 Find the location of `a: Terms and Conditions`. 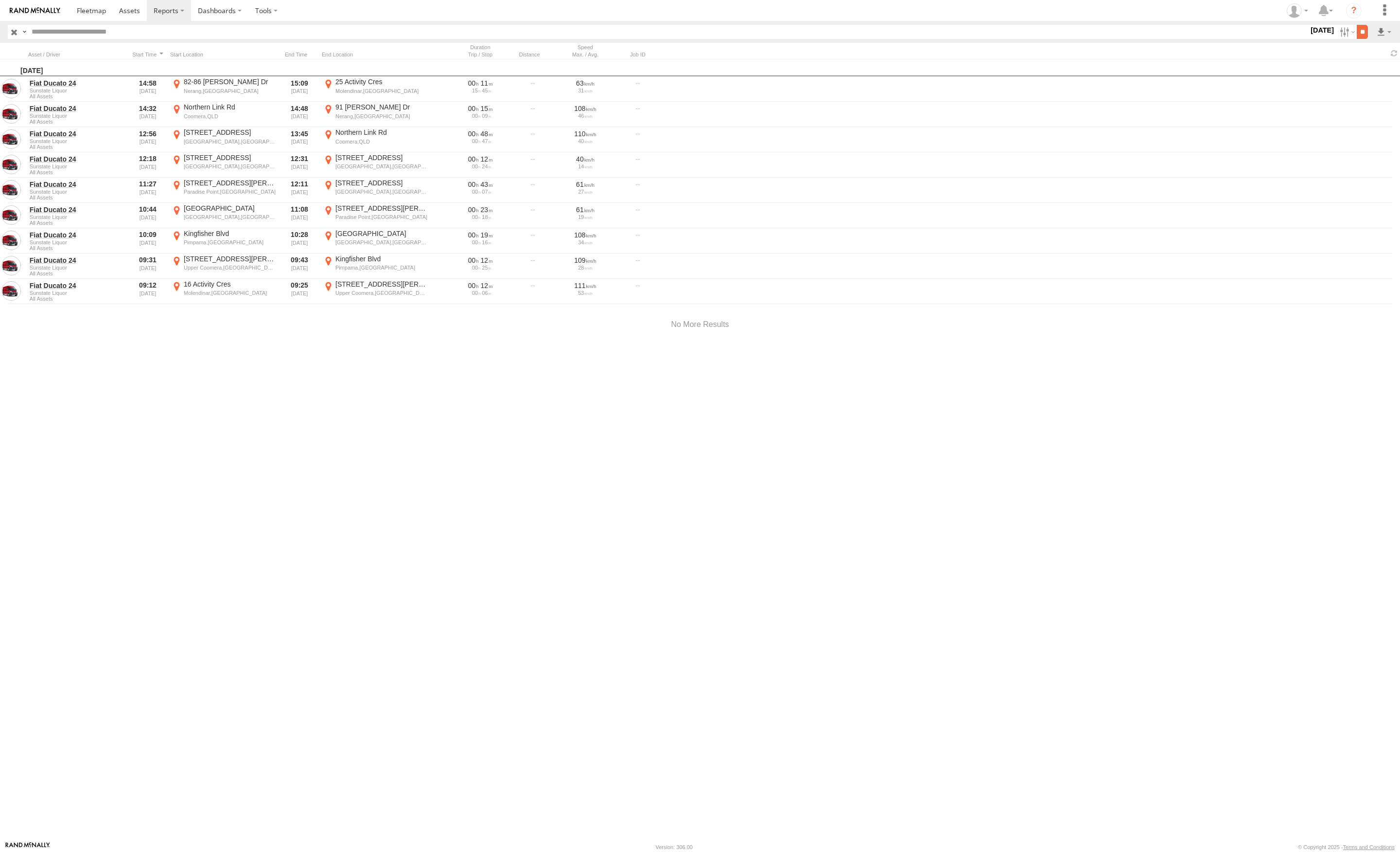

a: Terms and Conditions is located at coordinates (1369, 847).